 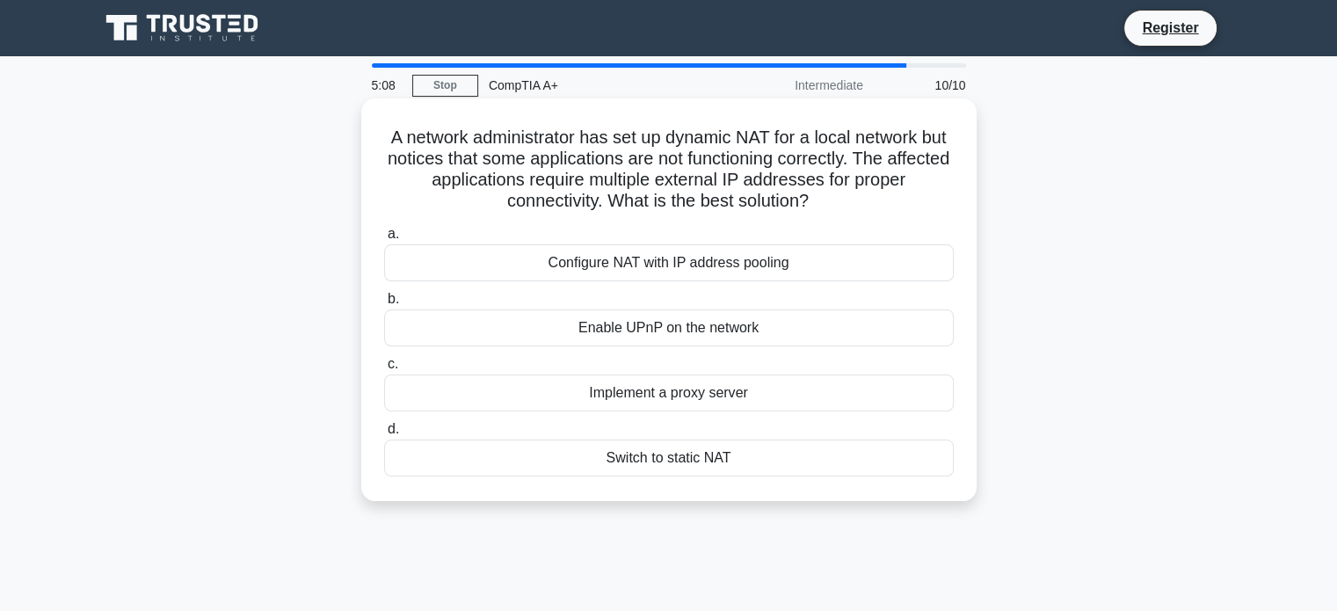 I want to click on div: 10/10, so click(x=925, y=85).